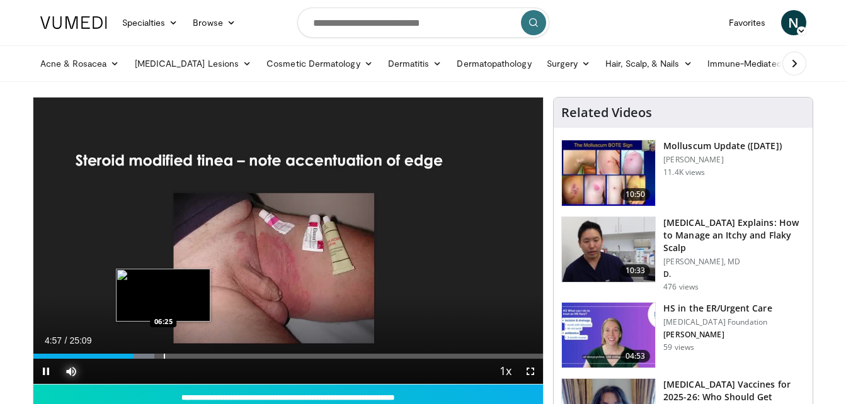  I want to click on img: image.jpeg, so click(163, 295).